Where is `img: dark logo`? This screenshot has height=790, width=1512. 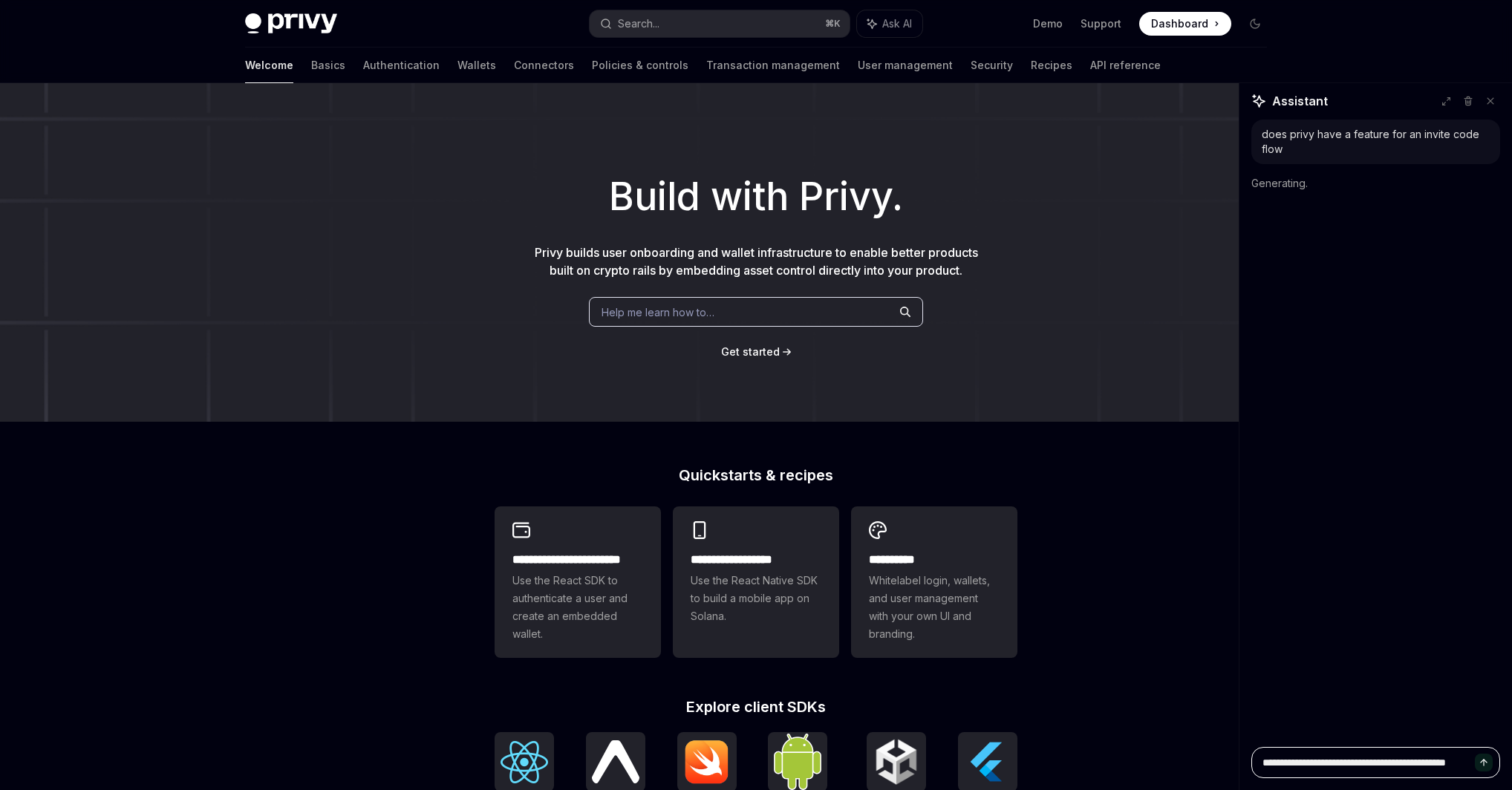
img: dark logo is located at coordinates (291, 24).